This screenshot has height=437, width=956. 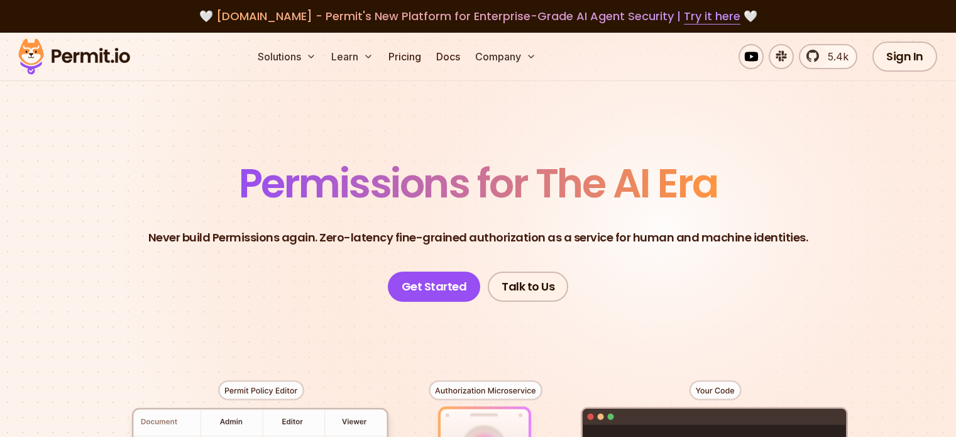 What do you see at coordinates (904, 57) in the screenshot?
I see `a: Sign In` at bounding box center [904, 57].